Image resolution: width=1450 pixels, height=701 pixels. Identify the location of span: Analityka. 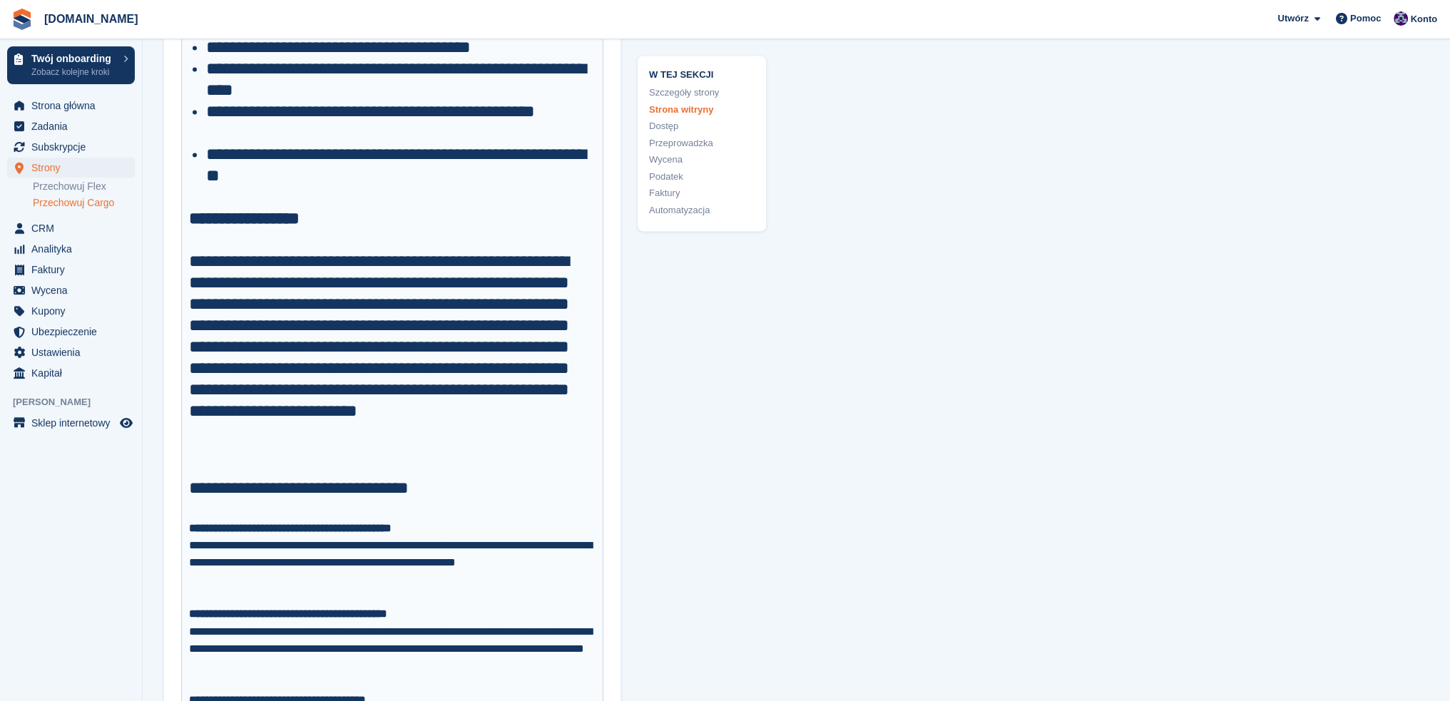
(74, 249).